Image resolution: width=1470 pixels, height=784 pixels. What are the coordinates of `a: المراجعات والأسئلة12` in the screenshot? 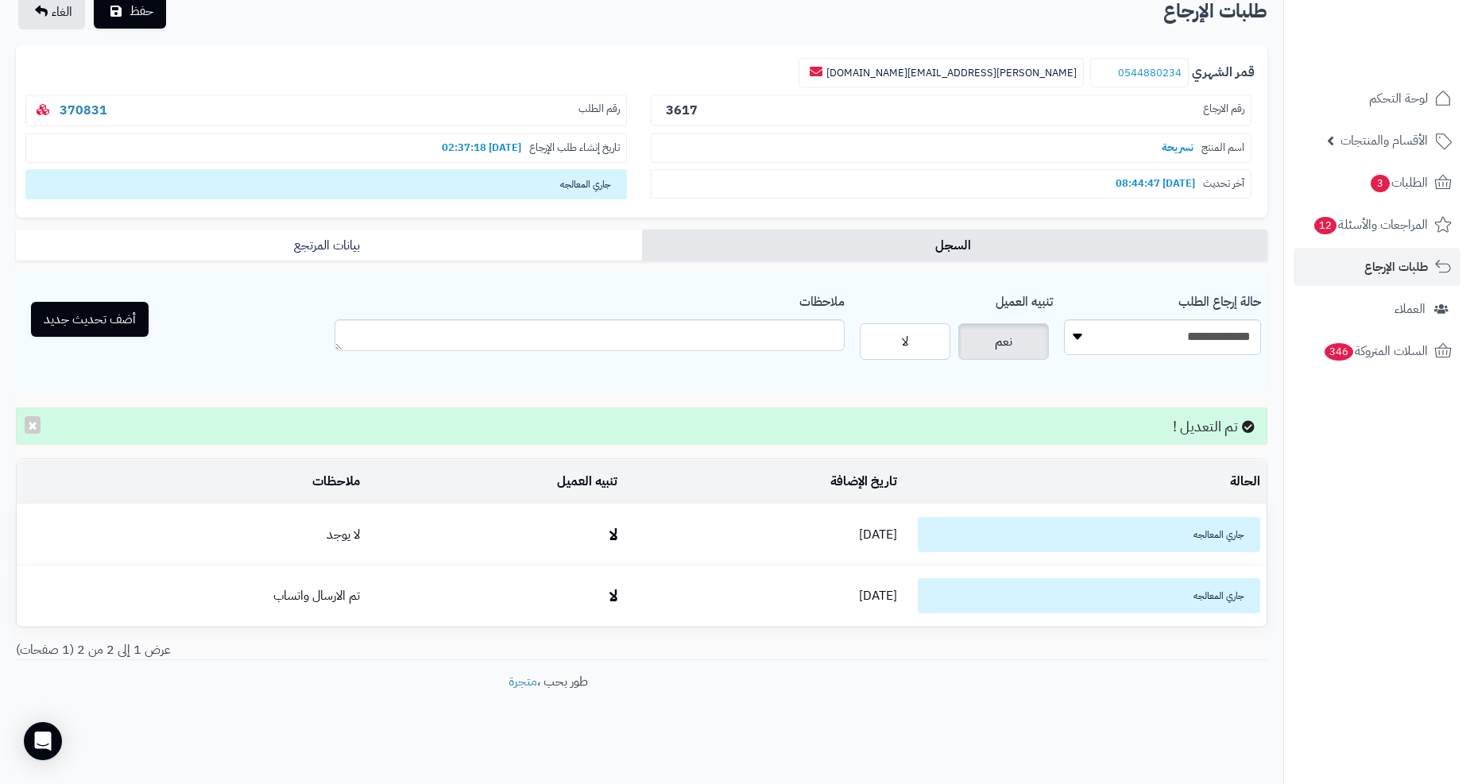 It's located at (1377, 225).